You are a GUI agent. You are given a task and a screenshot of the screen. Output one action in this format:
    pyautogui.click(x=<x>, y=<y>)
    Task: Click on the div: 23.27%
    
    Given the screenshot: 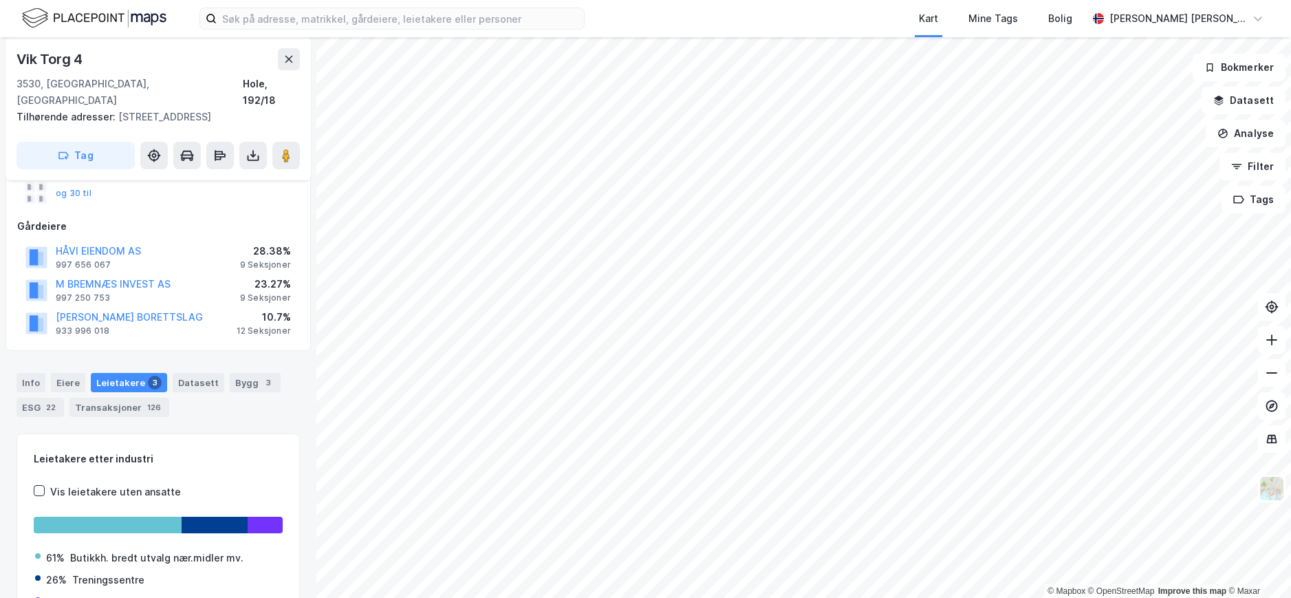 What is the action you would take?
    pyautogui.click(x=266, y=284)
    